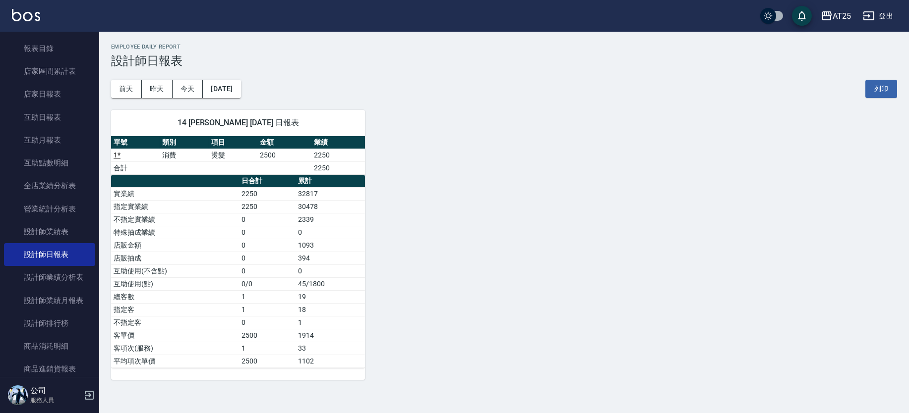  I want to click on td: 32817, so click(330, 194).